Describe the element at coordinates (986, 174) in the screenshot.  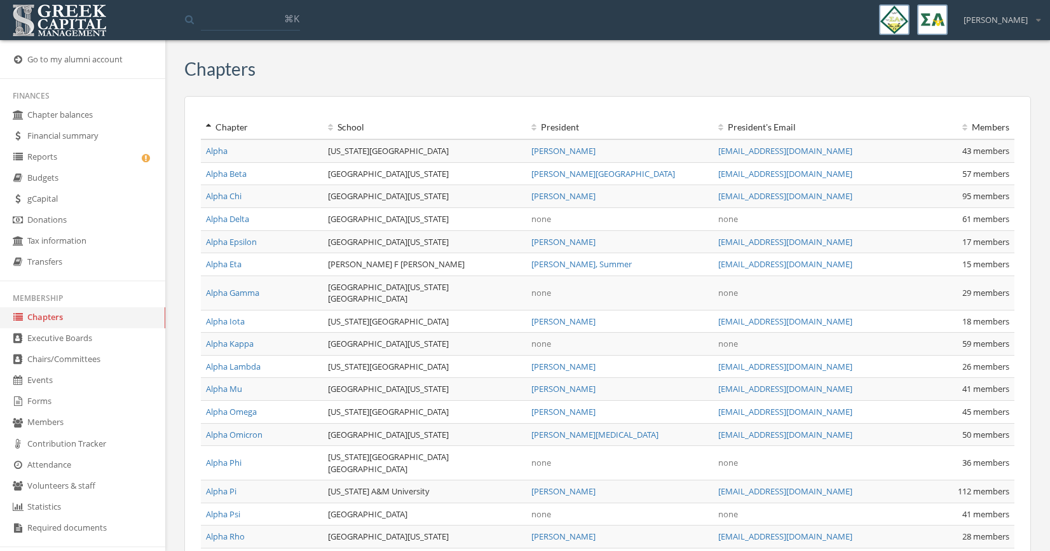
I see `span: 57 members` at that location.